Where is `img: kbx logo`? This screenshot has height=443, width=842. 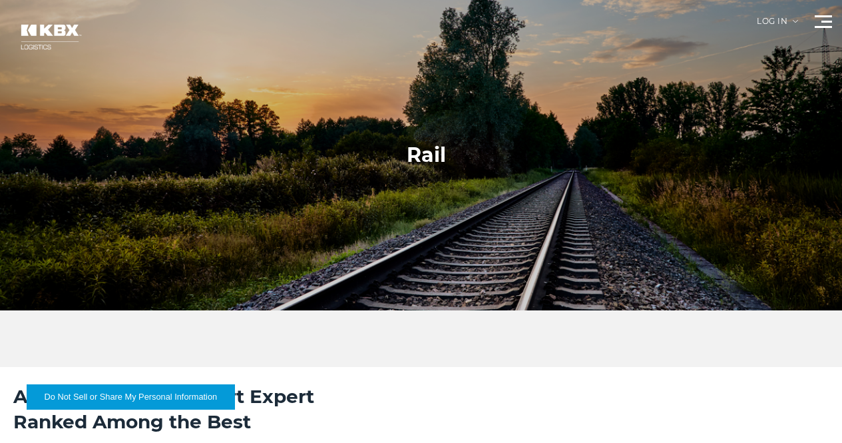
img: kbx logo is located at coordinates (50, 37).